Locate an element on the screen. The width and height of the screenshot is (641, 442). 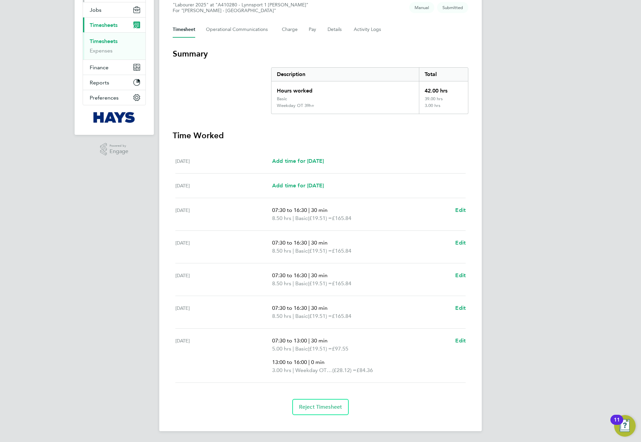
span: (£28.12) = is located at coordinates (344, 370).